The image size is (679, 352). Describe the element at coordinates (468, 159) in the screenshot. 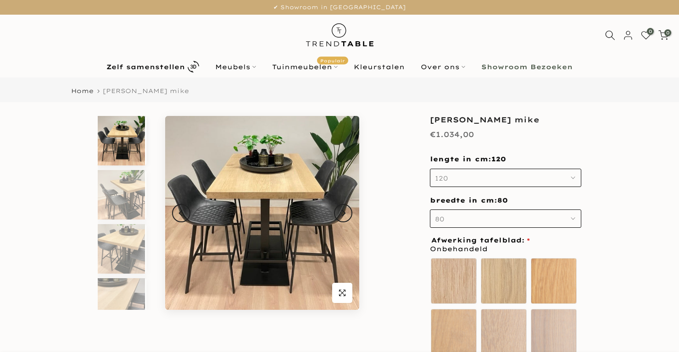

I see `span: lengte in cm:` at that location.